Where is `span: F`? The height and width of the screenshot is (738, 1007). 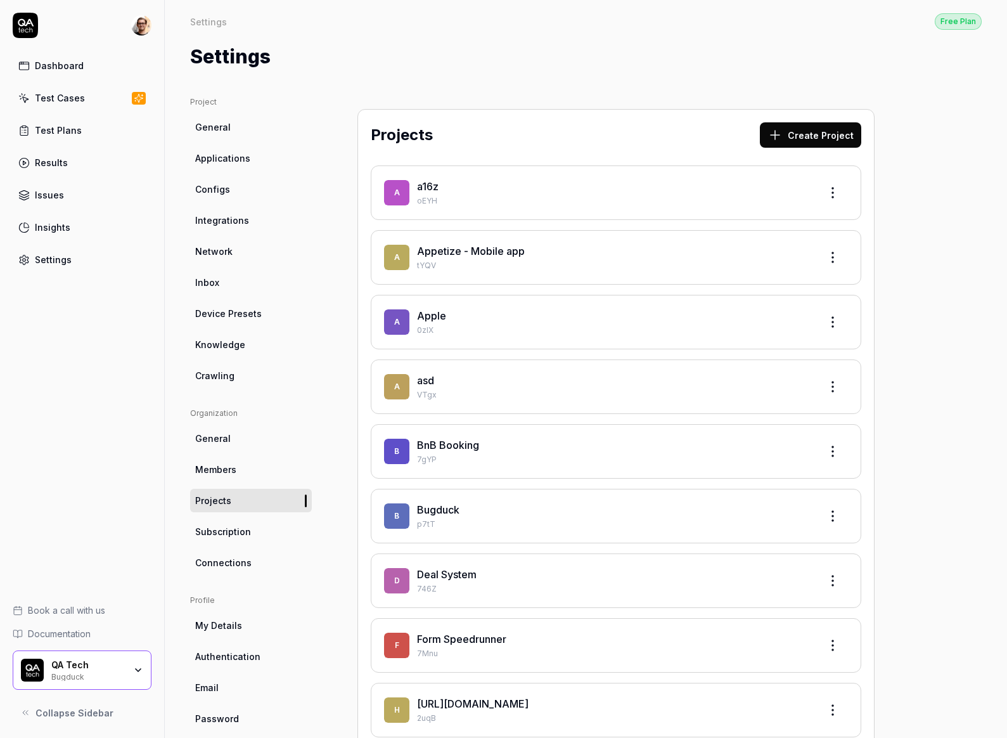 span: F is located at coordinates (397, 645).